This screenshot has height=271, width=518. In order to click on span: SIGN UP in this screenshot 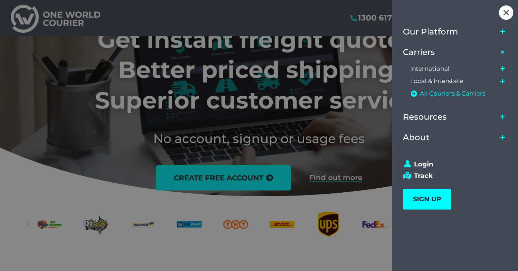, I will do `click(427, 199)`.